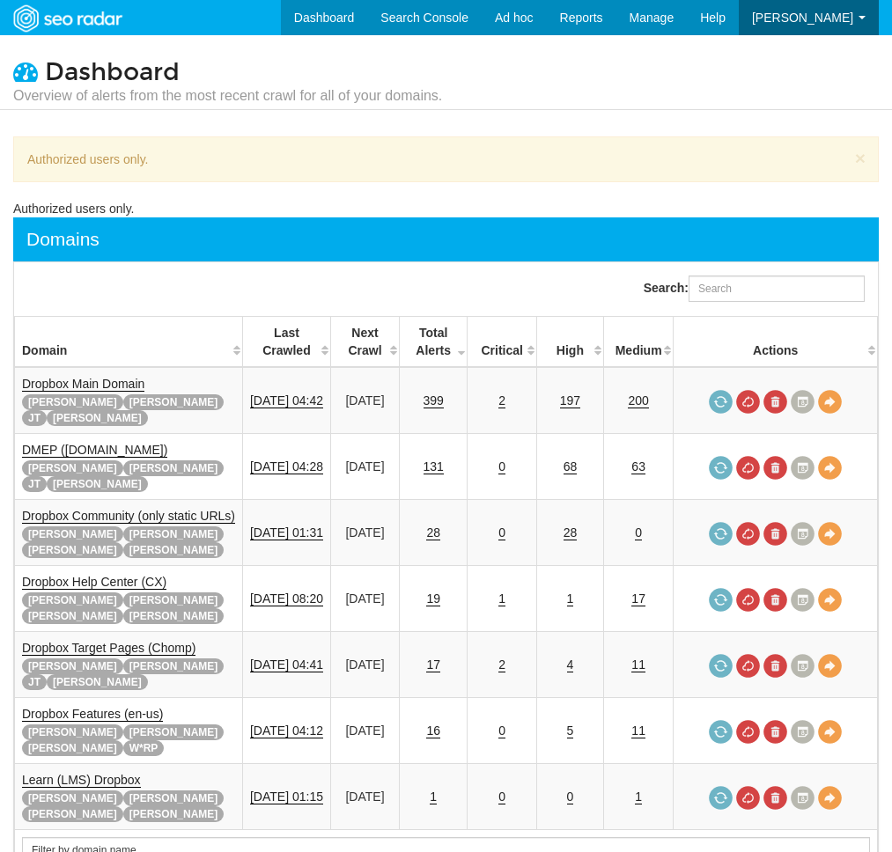 The image size is (892, 852). I want to click on div: Domains, so click(62, 239).